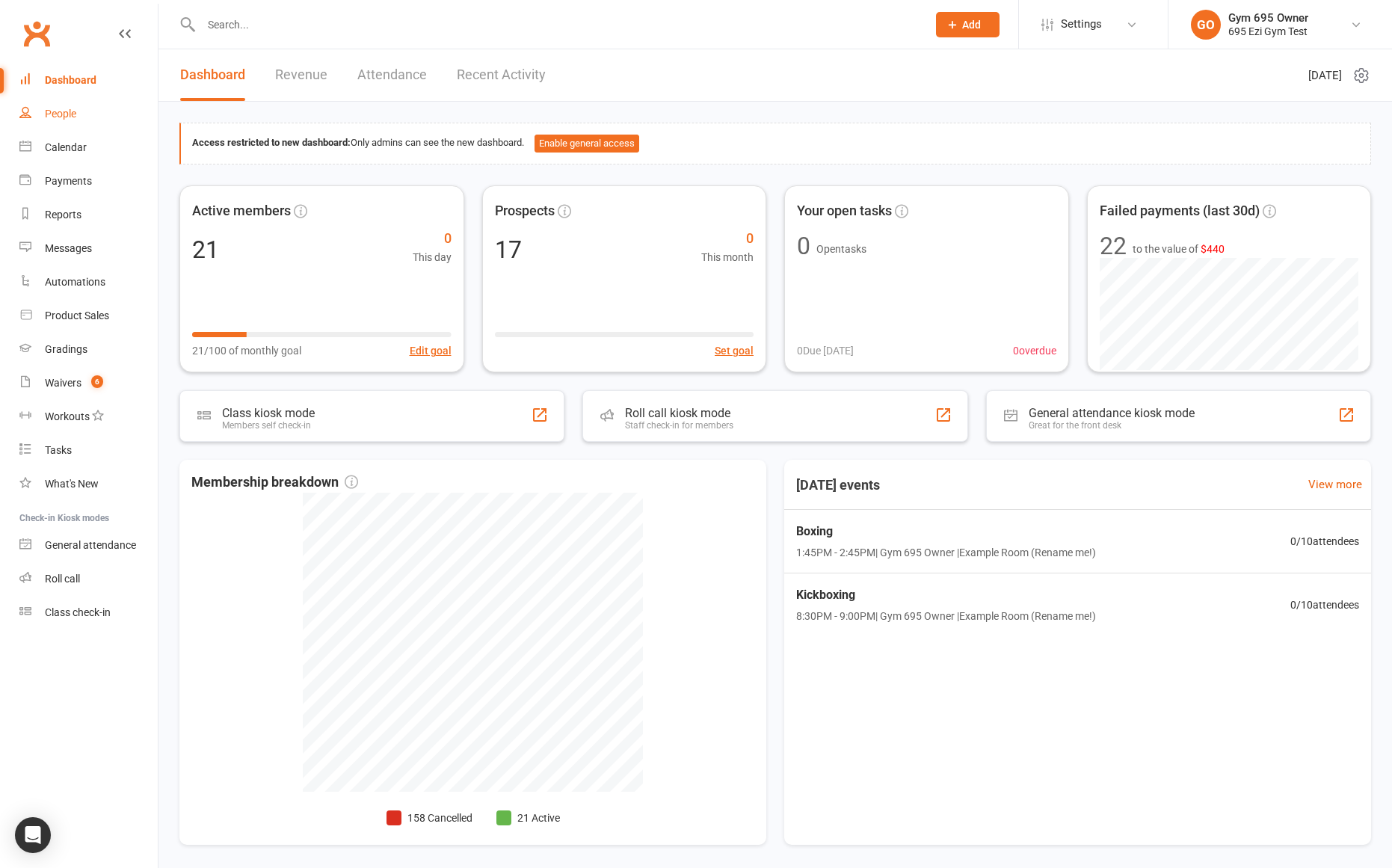  What do you see at coordinates (946, 553) in the screenshot?
I see `span: 1:45PM - 2:45PM | Gym 695 Owner | Example Room (Rename me!)` at bounding box center [946, 553].